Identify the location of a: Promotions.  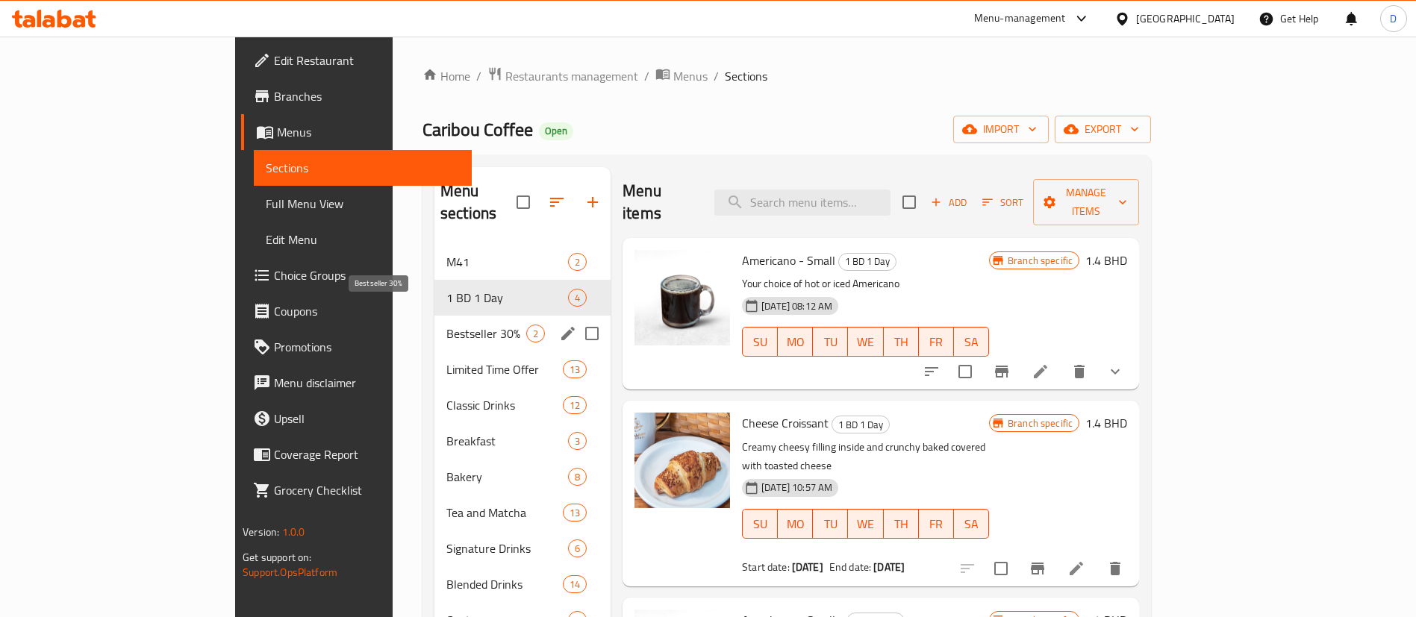
(356, 347).